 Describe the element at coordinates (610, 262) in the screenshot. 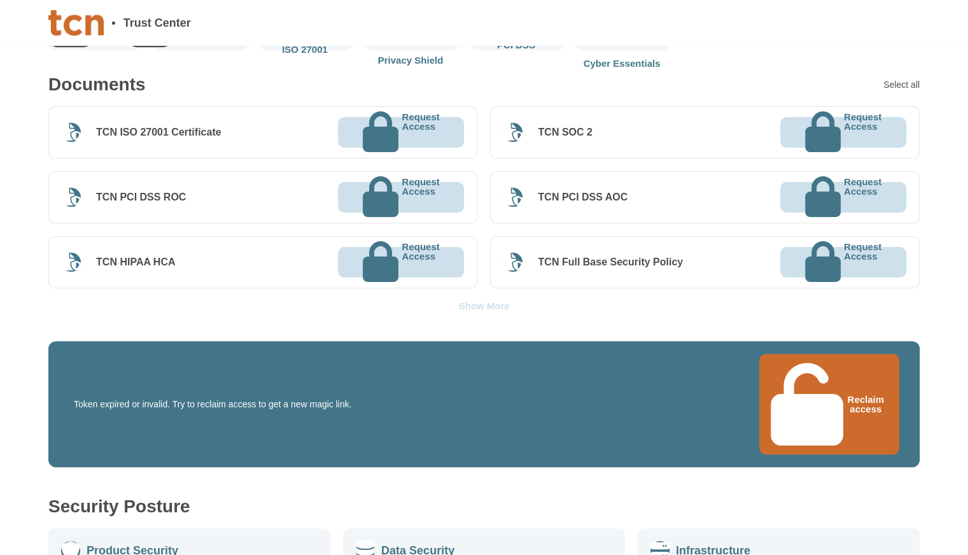

I see `div: TCN Full Base Security Policy` at that location.